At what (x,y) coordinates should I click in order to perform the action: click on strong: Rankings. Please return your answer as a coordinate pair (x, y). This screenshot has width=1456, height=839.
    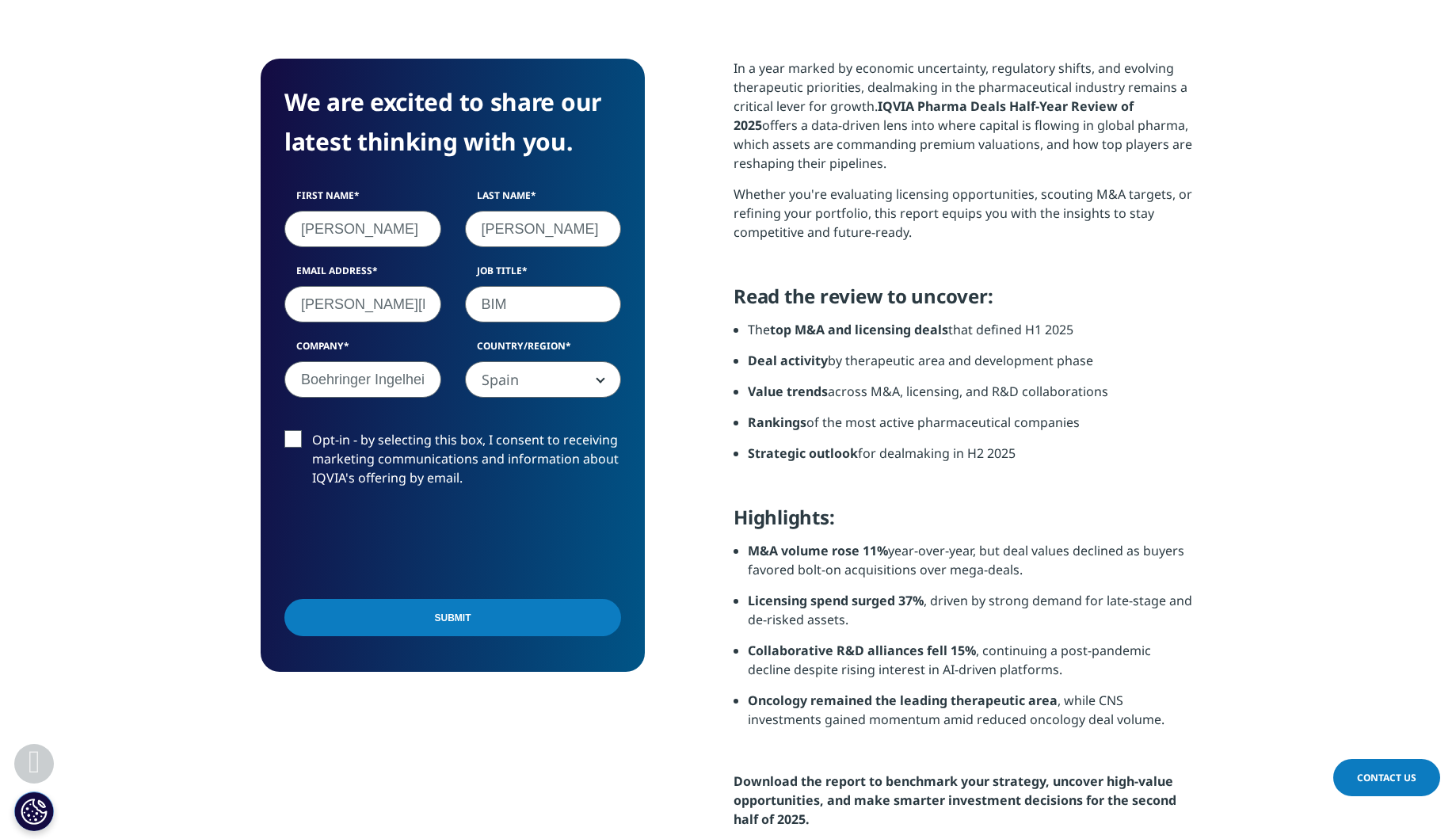
    Looking at the image, I should click on (777, 422).